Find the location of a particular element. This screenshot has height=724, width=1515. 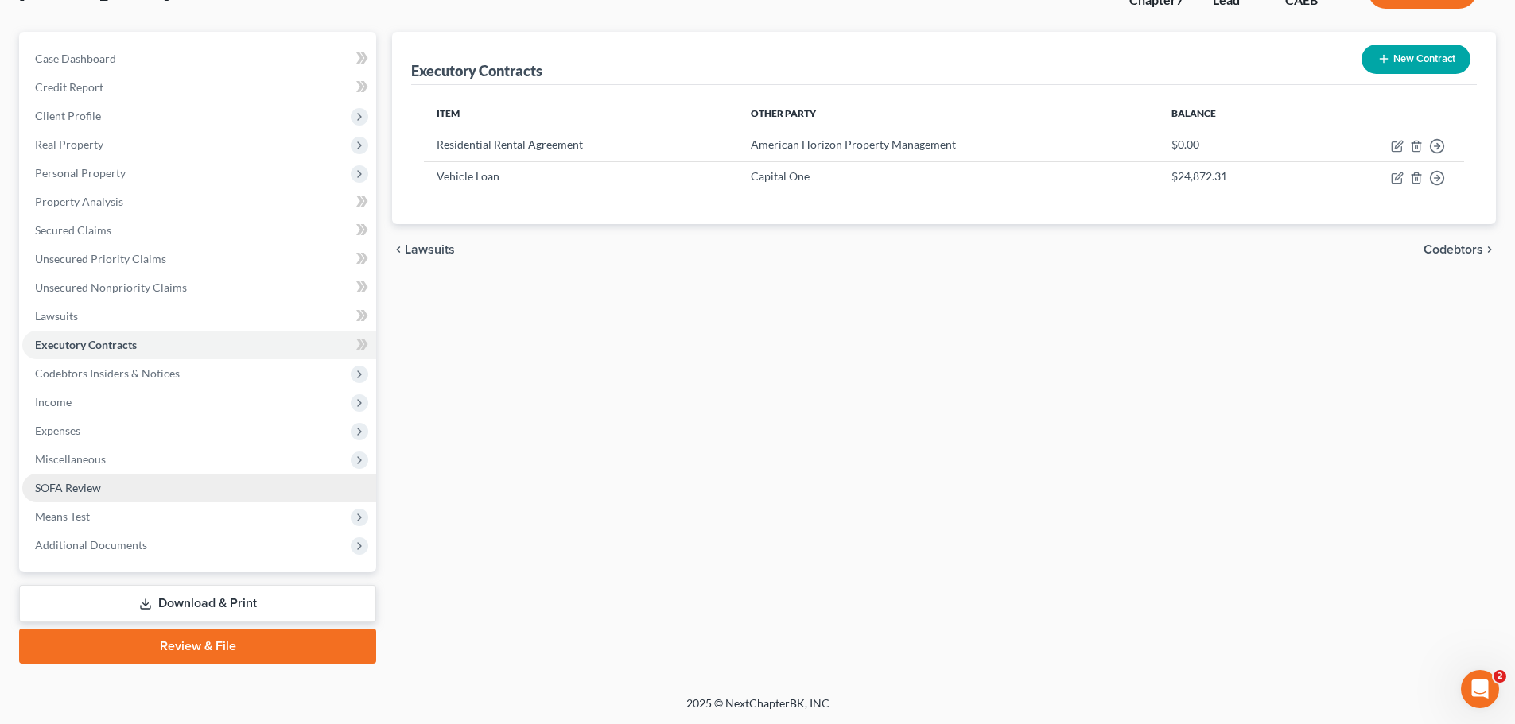

td: Capital One is located at coordinates (948, 176).